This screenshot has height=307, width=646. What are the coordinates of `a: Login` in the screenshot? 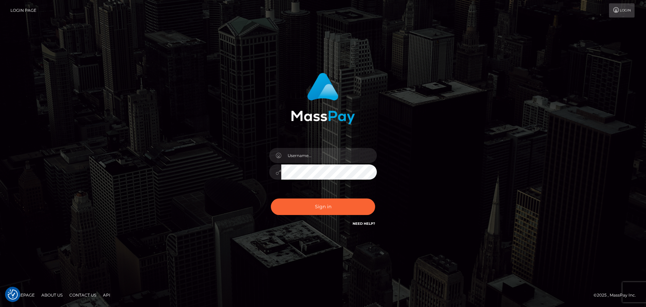 It's located at (622, 10).